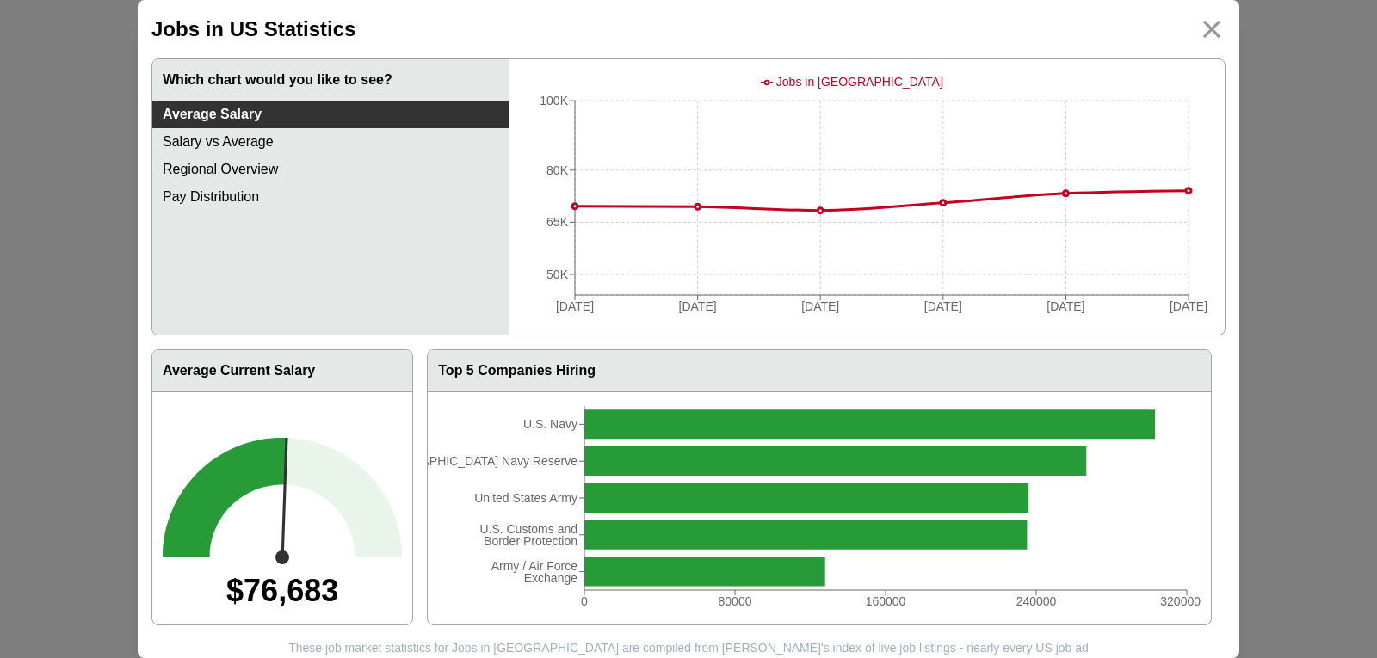  Describe the element at coordinates (282, 371) in the screenshot. I see `h3: Average Current Salary` at that location.